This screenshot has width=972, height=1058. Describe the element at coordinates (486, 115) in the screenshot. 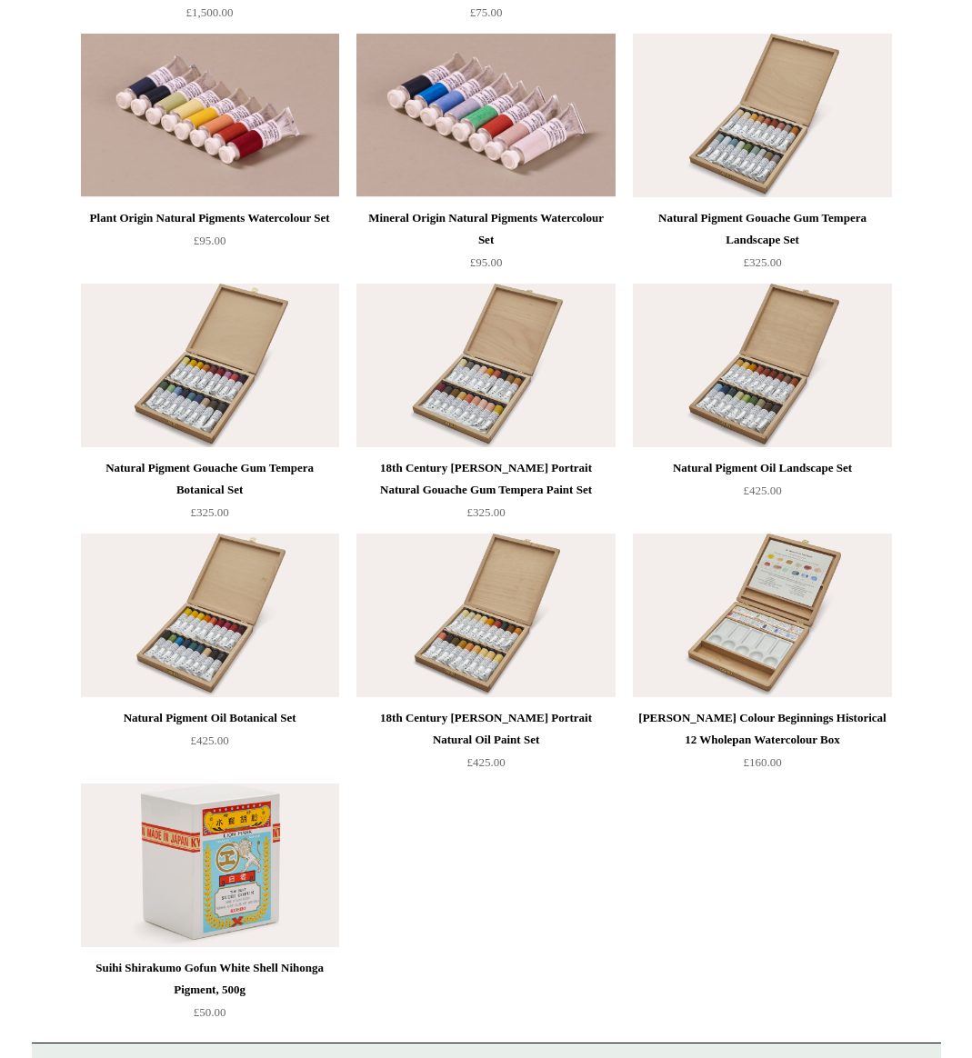

I see `a: Mineral Origin Natural Pigments Watercolour Set Mineral Origin Natural Pigments Watercolour Set` at that location.